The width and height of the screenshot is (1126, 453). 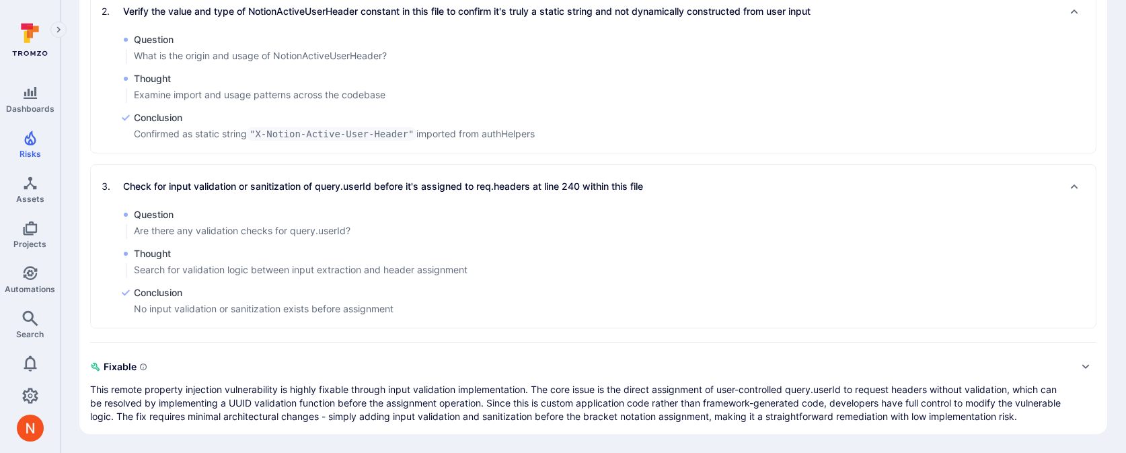 What do you see at coordinates (30, 334) in the screenshot?
I see `span: Search` at bounding box center [30, 334].